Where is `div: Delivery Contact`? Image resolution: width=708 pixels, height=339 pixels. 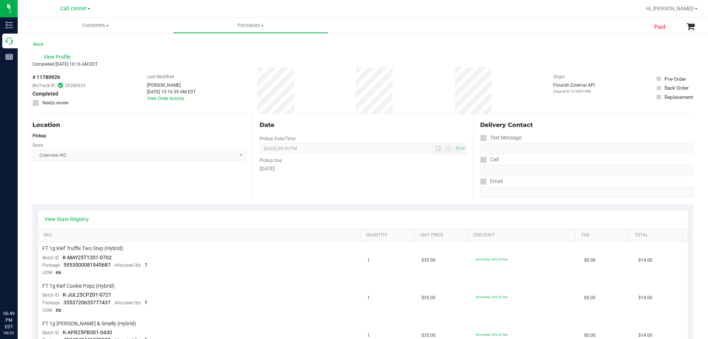 div: Delivery Contact is located at coordinates (587, 125).